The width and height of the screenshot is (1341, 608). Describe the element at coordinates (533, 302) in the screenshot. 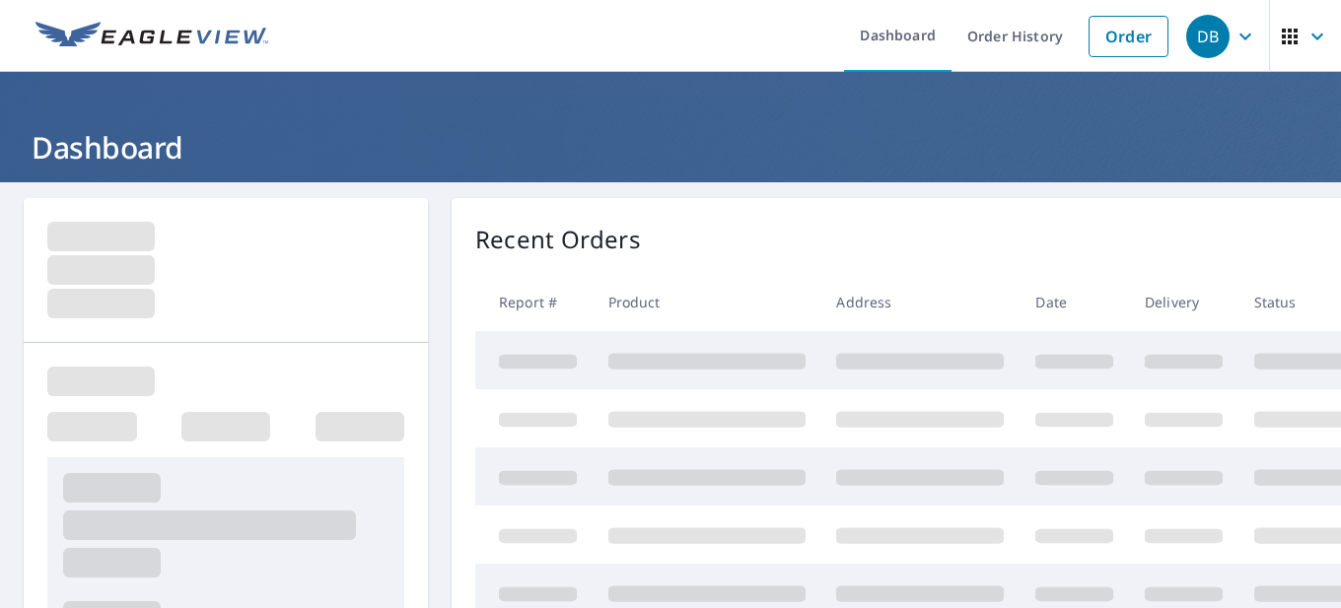

I see `th: Report #` at that location.